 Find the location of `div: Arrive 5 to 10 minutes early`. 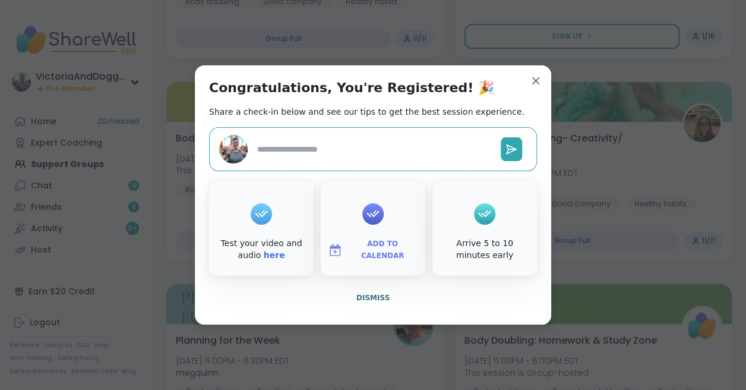

div: Arrive 5 to 10 minutes early is located at coordinates (485, 249).